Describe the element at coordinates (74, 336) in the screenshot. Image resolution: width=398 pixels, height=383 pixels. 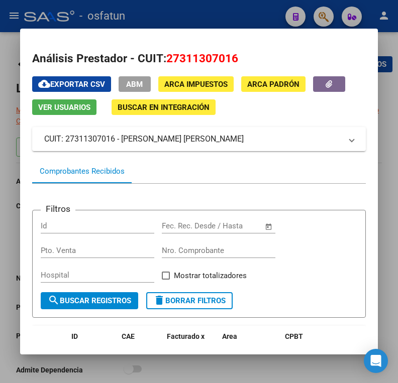
I see `span: ID` at that location.